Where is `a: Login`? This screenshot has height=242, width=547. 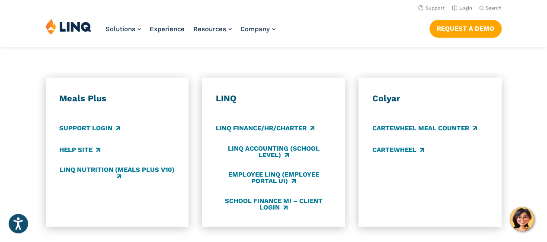 a: Login is located at coordinates (462, 8).